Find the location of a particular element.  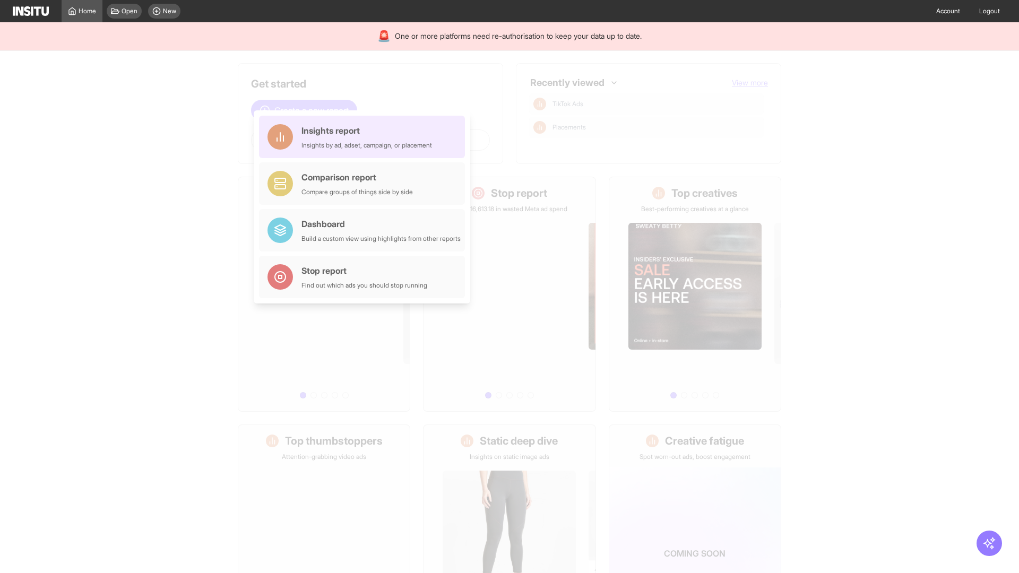

div: Dashboard is located at coordinates (381, 224).